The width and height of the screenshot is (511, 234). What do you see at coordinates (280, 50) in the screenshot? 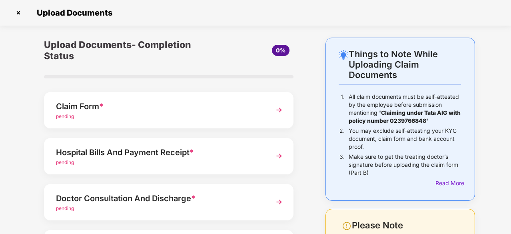
I see `span: 0%` at bounding box center [280, 50].